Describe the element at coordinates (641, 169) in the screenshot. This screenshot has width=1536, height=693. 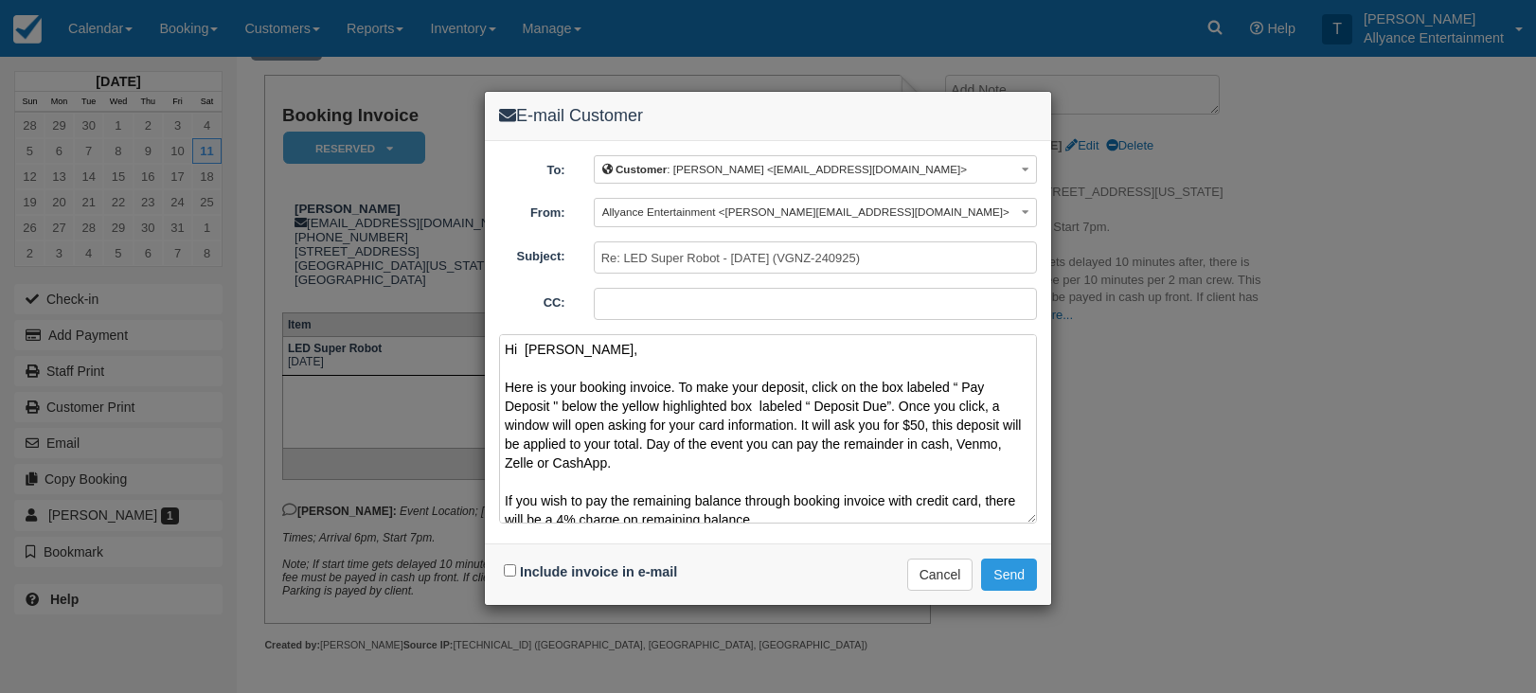
I see `b: Customer` at that location.